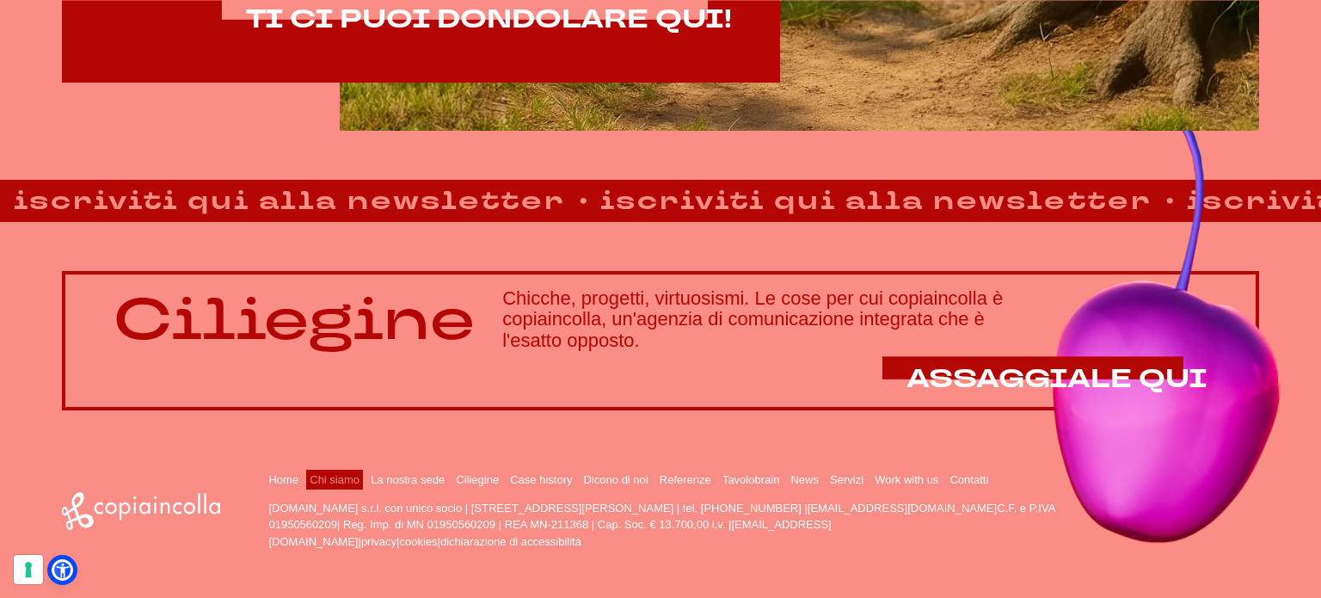 The width and height of the screenshot is (1321, 598). Describe the element at coordinates (62, 569) in the screenshot. I see `a: Open Accessibility Menu` at that location.